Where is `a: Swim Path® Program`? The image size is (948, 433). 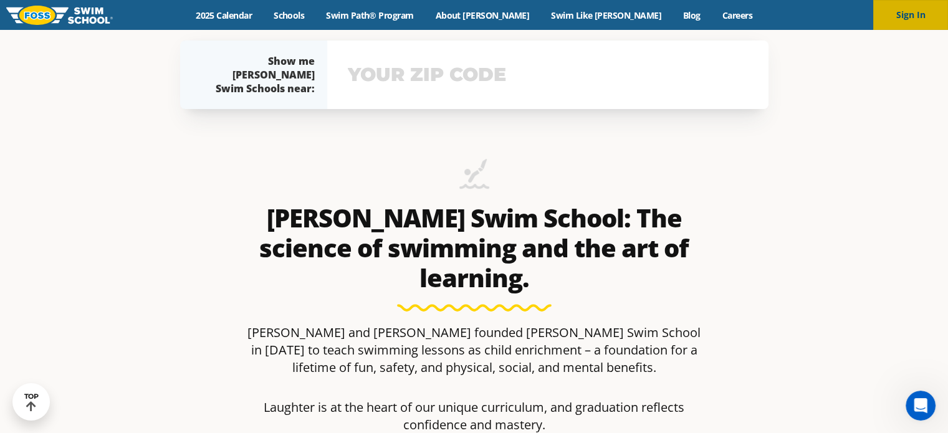 a: Swim Path® Program is located at coordinates (370, 15).